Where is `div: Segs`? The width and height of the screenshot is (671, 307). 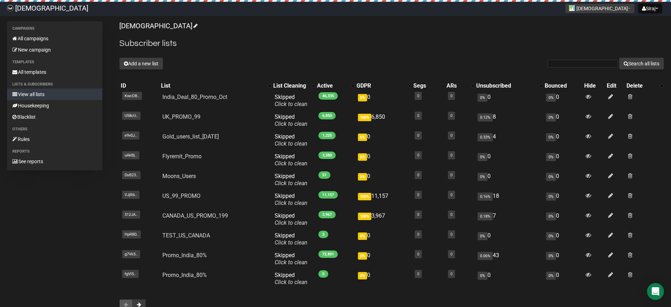
div: Segs is located at coordinates (425, 86).